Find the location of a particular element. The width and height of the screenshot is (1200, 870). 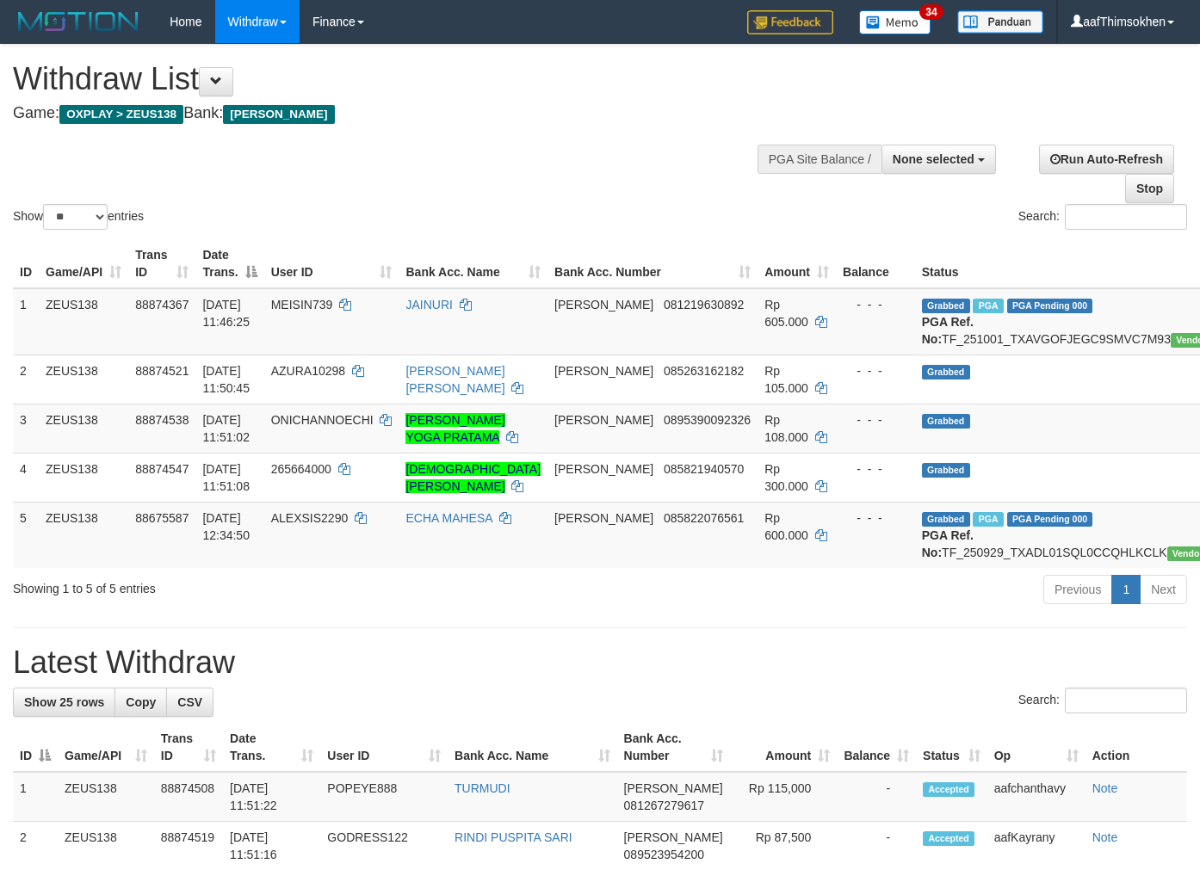

th: Balance: activate to sort column ascending is located at coordinates (876, 747).